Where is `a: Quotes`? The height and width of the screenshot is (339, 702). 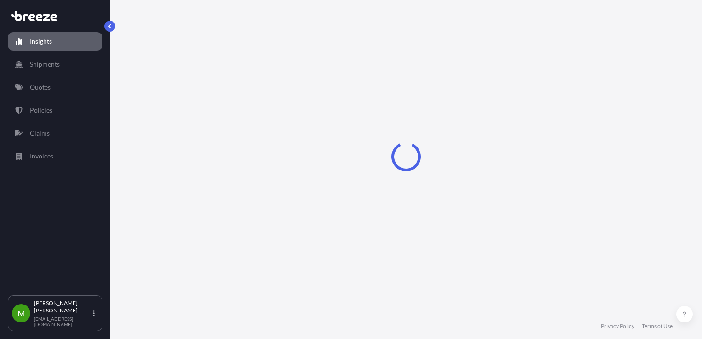
a: Quotes is located at coordinates (55, 87).